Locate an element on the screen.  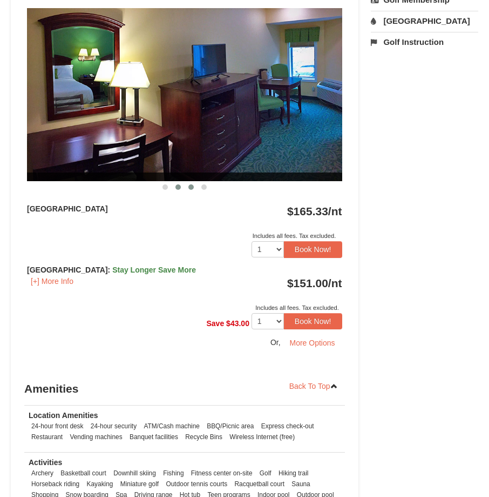
a: Back To Top is located at coordinates (314, 386).